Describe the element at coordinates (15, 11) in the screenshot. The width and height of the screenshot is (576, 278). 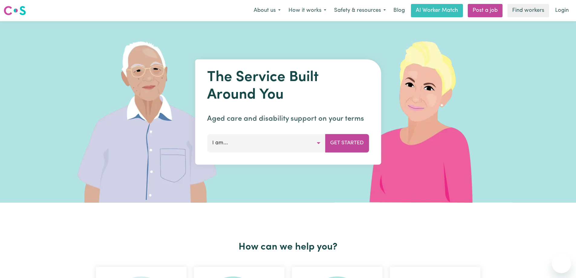
I see `img: Careseekers logo` at that location.